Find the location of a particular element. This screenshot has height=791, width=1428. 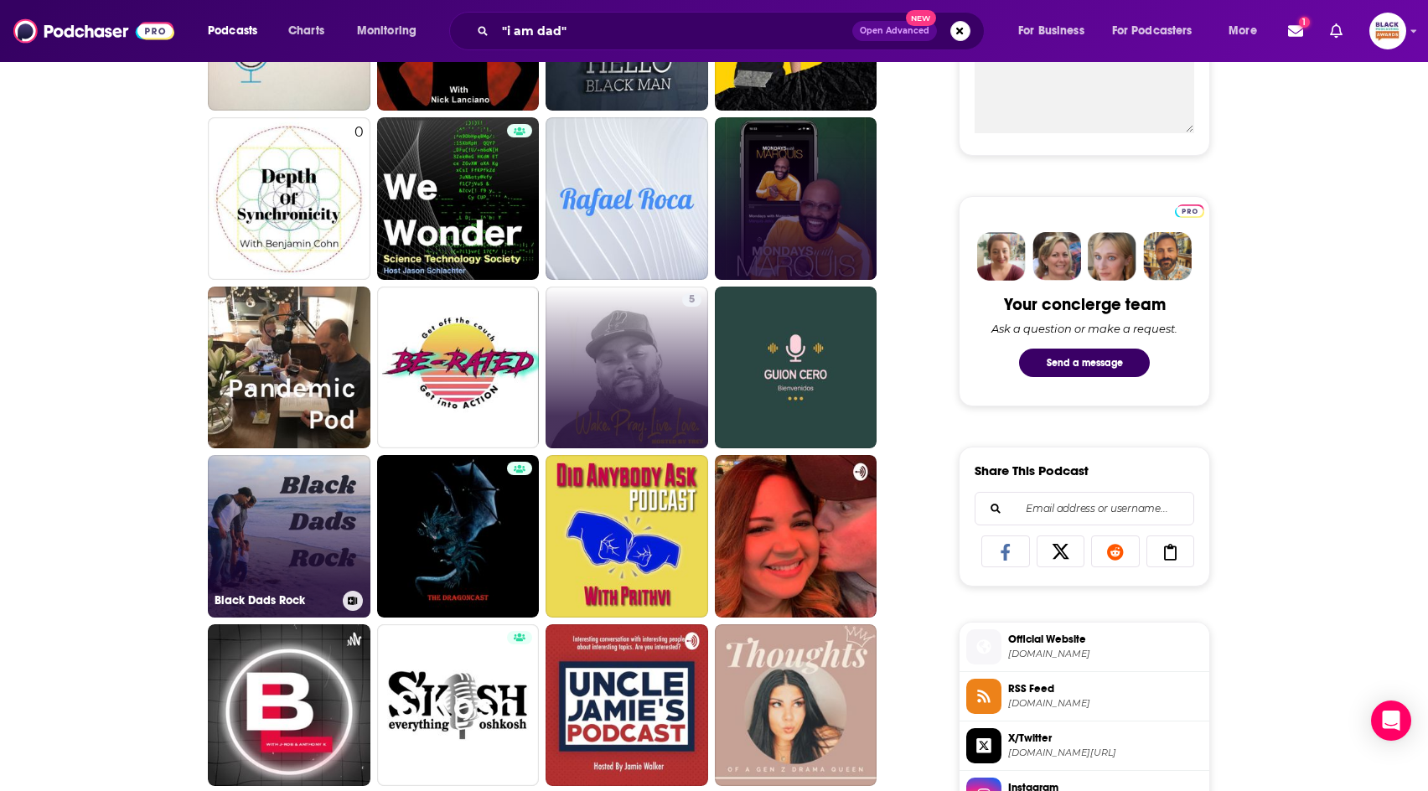

span: More is located at coordinates (1242, 31).